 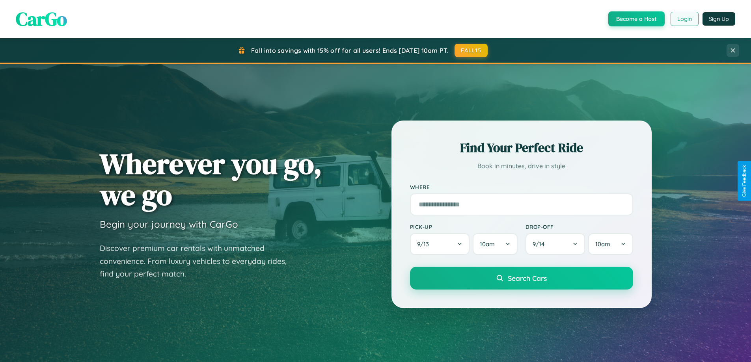 I want to click on button: Search Cars, so click(x=522, y=278).